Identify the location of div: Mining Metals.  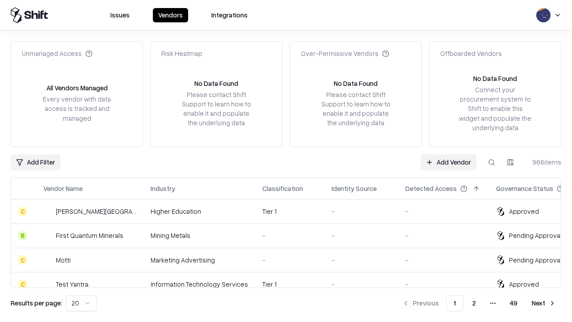
(199, 235).